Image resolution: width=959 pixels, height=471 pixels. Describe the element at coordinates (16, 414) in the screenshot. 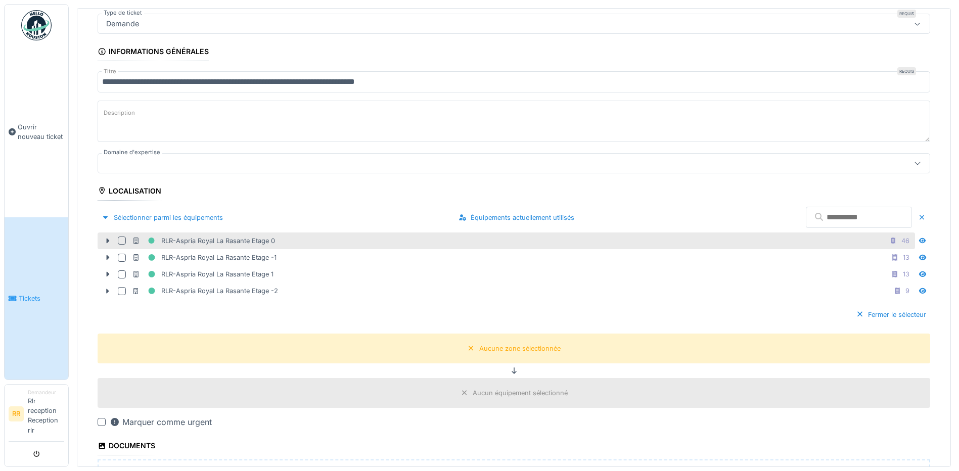

I see `li: RR` at that location.